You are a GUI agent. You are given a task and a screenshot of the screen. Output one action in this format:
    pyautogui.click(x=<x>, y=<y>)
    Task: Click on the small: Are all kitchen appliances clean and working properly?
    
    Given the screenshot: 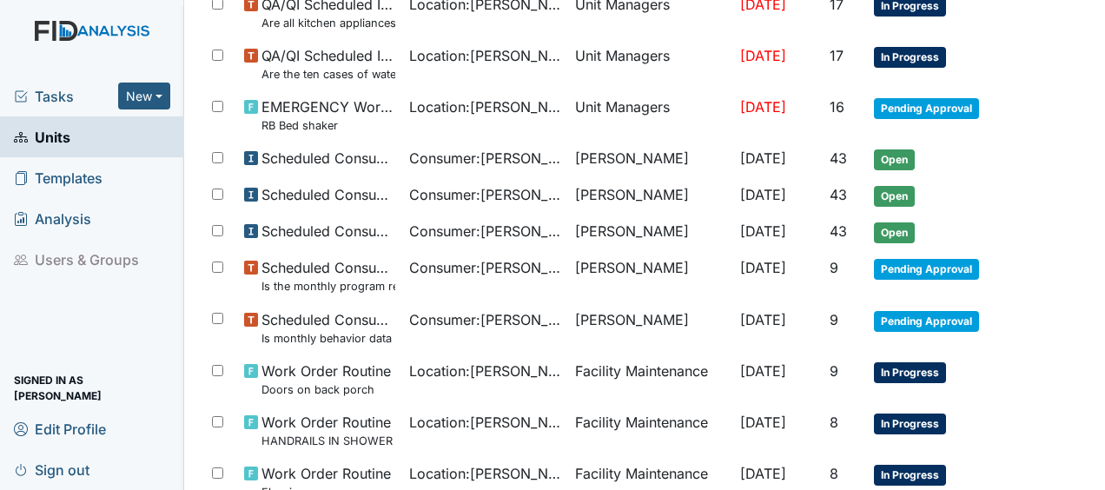 What is the action you would take?
    pyautogui.click(x=328, y=23)
    